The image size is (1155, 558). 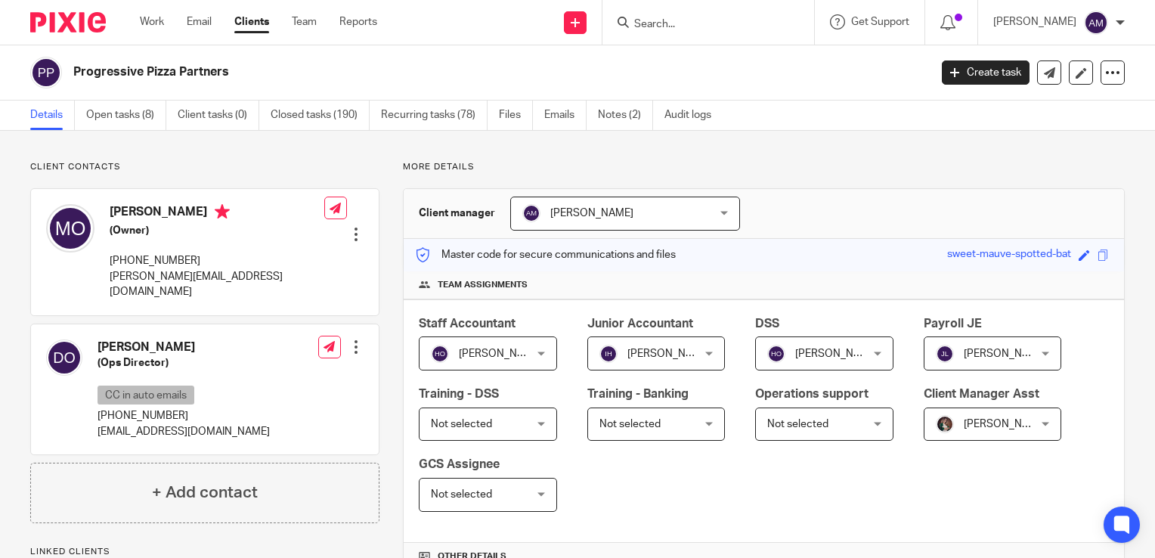 I want to click on a: Emails, so click(x=566, y=115).